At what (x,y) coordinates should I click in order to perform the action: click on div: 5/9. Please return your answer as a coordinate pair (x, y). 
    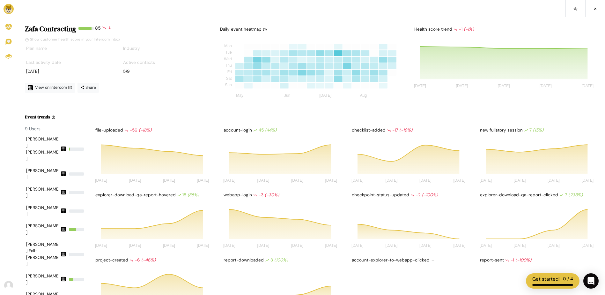
    Looking at the image, I should click on (166, 71).